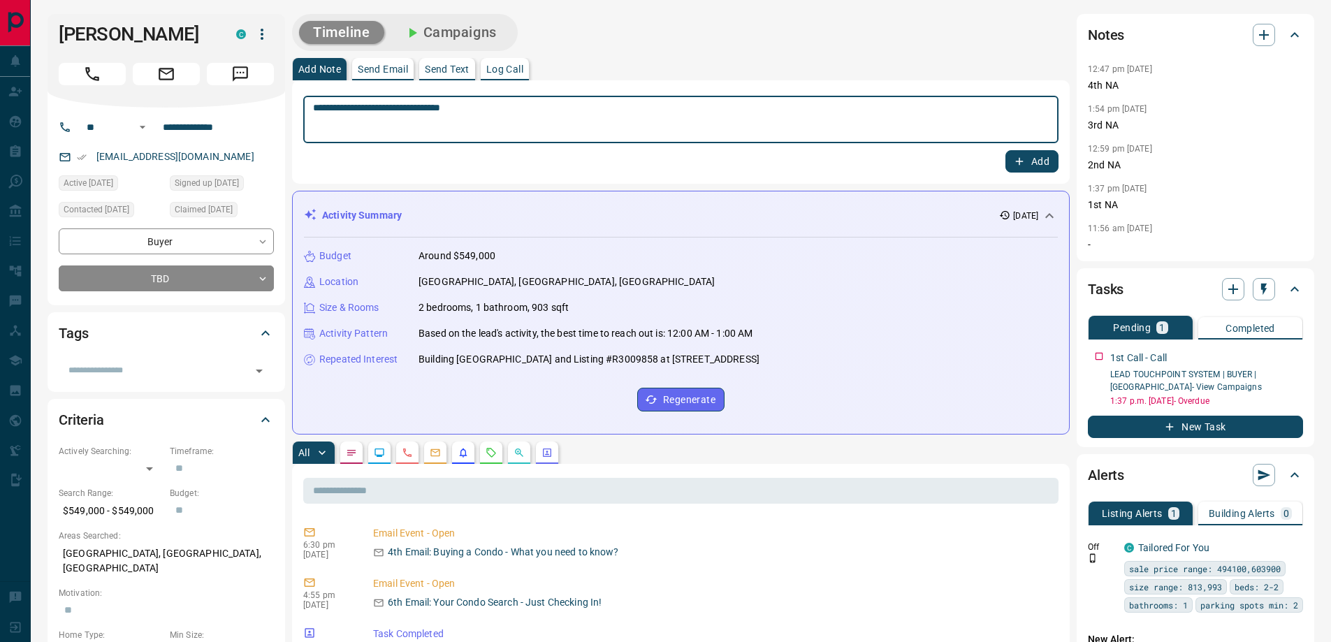  What do you see at coordinates (450, 32) in the screenshot?
I see `button: Campaigns` at bounding box center [450, 32].